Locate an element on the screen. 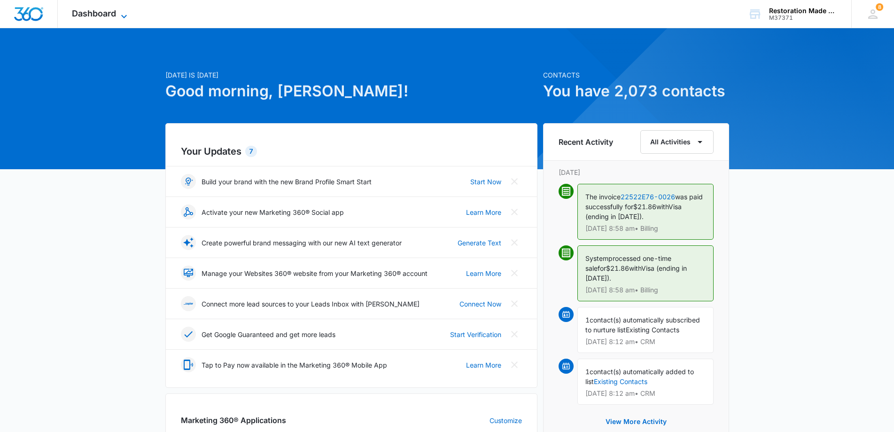 The height and width of the screenshot is (432, 894). button: All Activities is located at coordinates (677, 142).